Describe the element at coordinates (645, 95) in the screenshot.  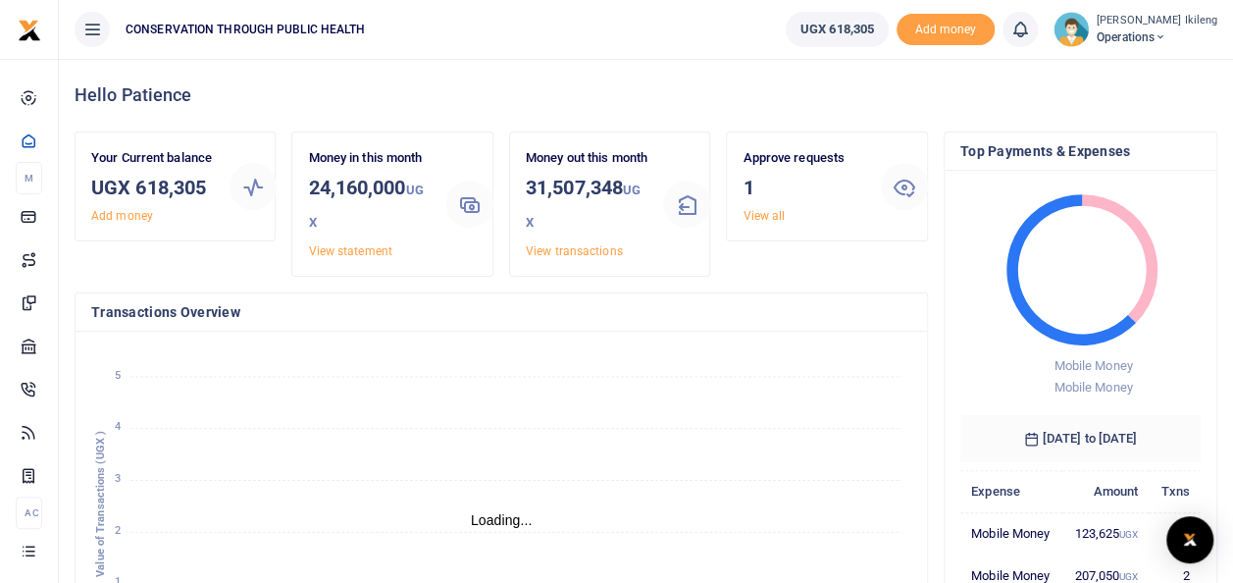
I see `h4: Hello Patience` at that location.